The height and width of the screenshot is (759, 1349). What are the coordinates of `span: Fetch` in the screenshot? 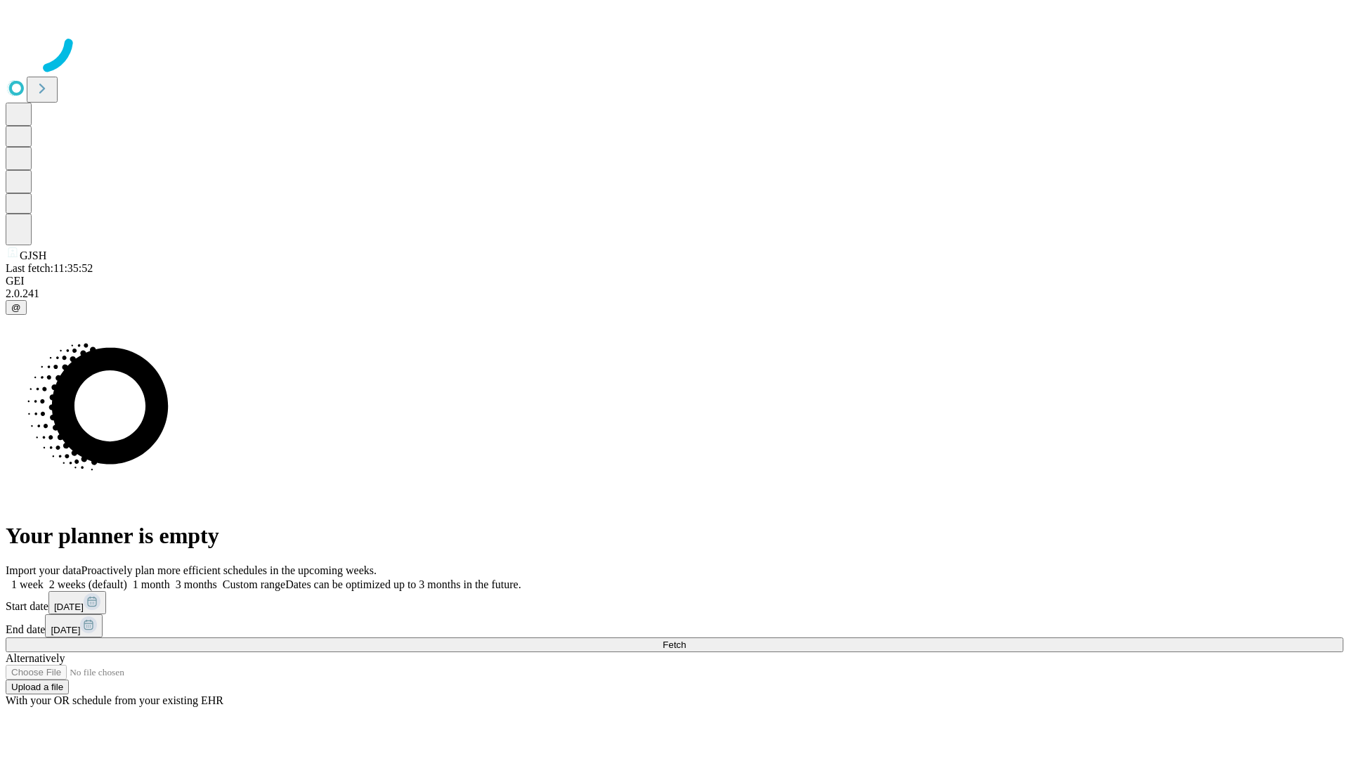 It's located at (674, 644).